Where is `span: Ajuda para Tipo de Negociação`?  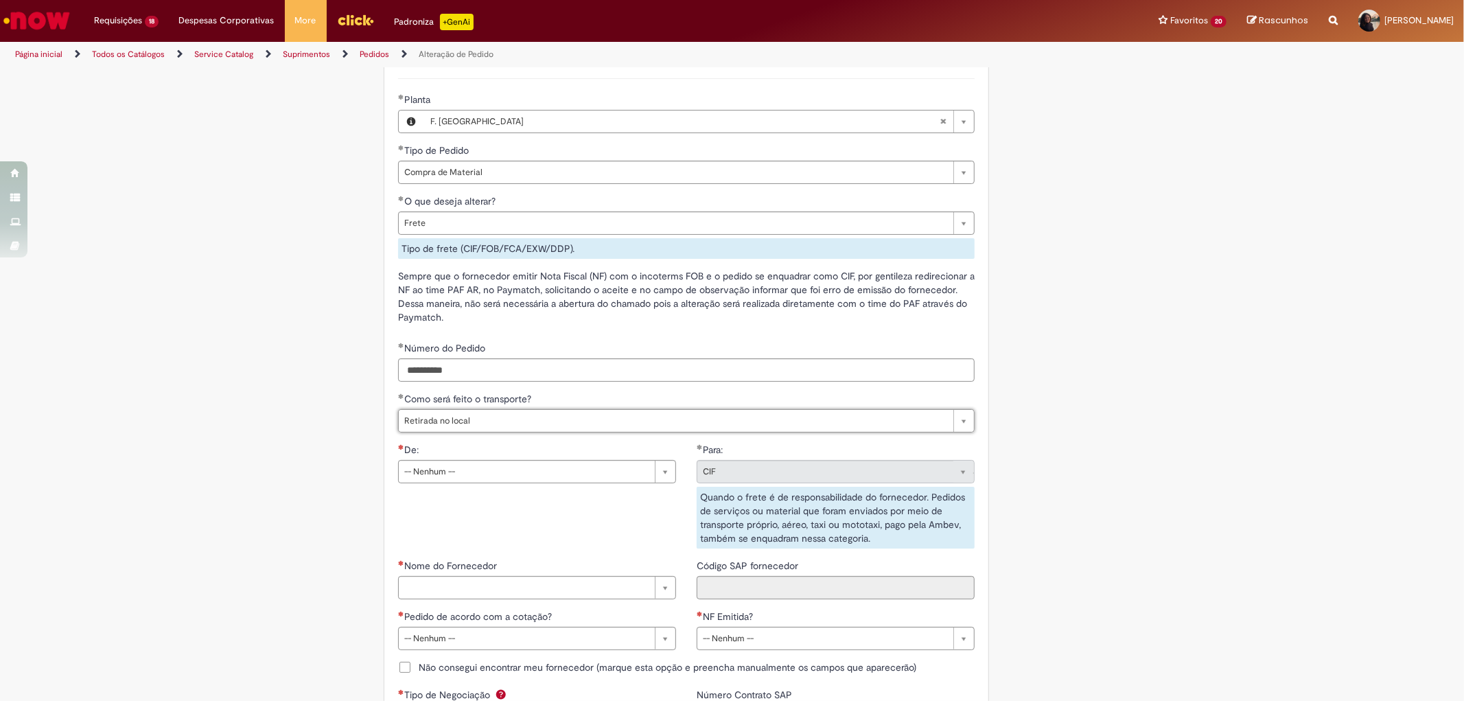 span: Ajuda para Tipo de Negociação is located at coordinates (501, 694).